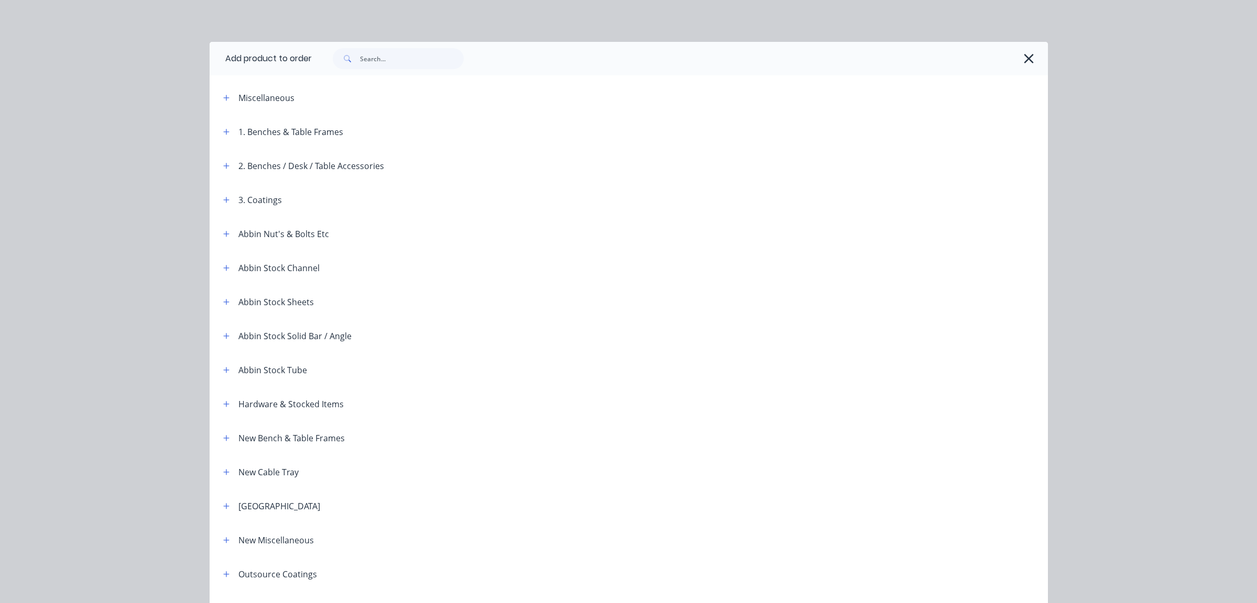  I want to click on div: Add product to order, so click(260, 59).